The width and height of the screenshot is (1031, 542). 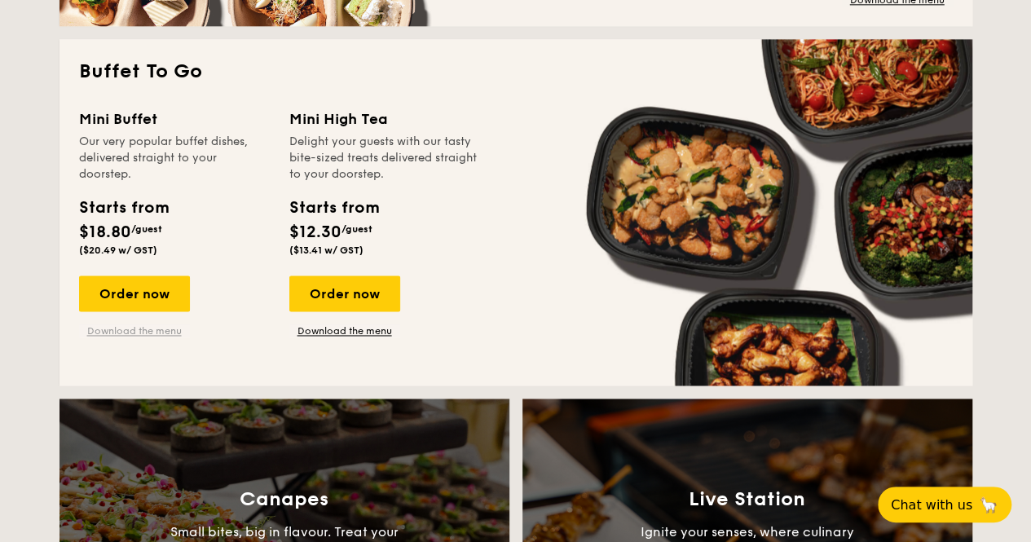 I want to click on div: Delight your guests with our tasty bite-sized treats delivered straight to your doorstep., so click(x=385, y=158).